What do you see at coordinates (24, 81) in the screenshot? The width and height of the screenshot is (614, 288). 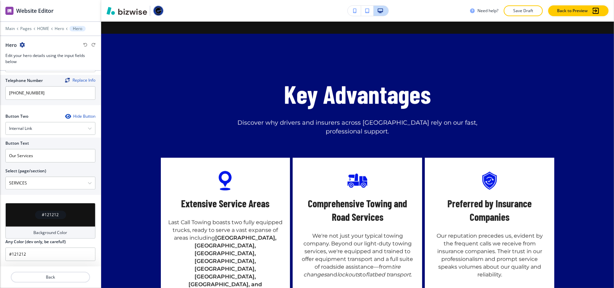 I see `h2: Telephone Number` at bounding box center [24, 81].